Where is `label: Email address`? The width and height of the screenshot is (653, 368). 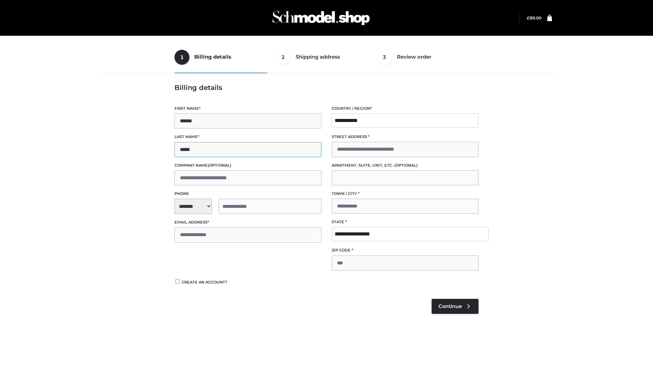 label: Email address is located at coordinates (248, 222).